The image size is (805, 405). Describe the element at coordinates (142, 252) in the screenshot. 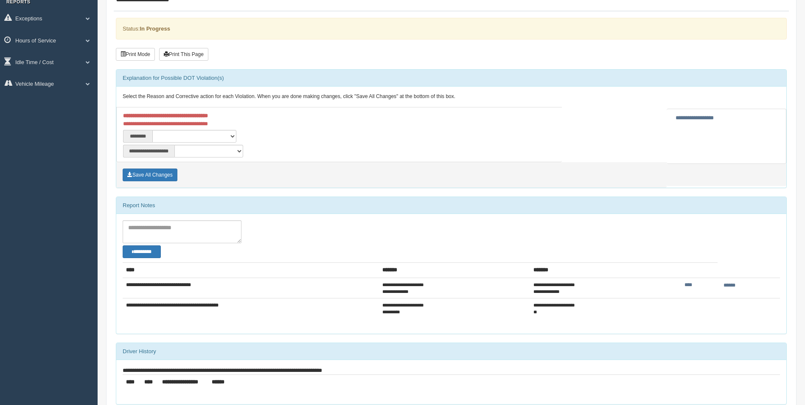

I see `button: Change Filter Options` at that location.